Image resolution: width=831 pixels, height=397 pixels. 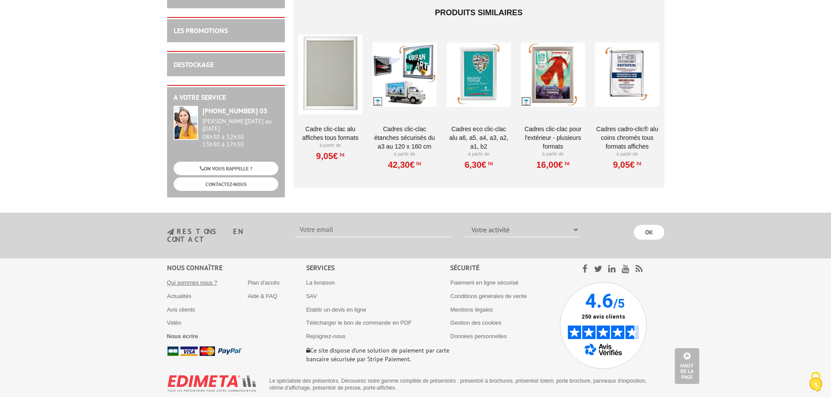 What do you see at coordinates (226, 168) in the screenshot?
I see `a: ON VOUS RAPPELLE ?` at bounding box center [226, 168].